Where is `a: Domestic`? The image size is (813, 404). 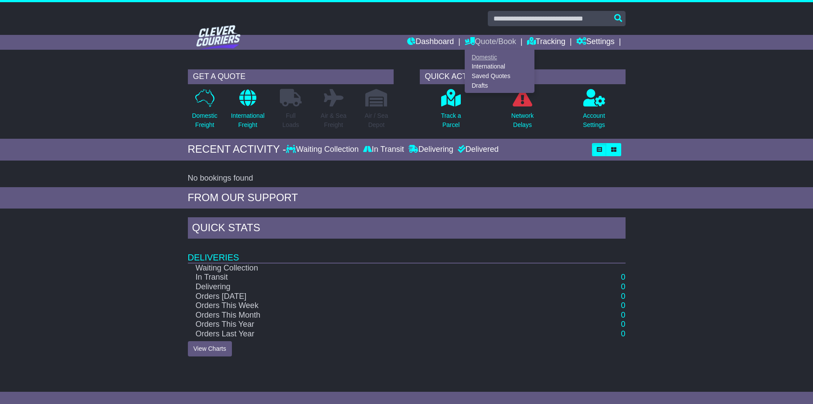
a: Domestic is located at coordinates (500, 57).